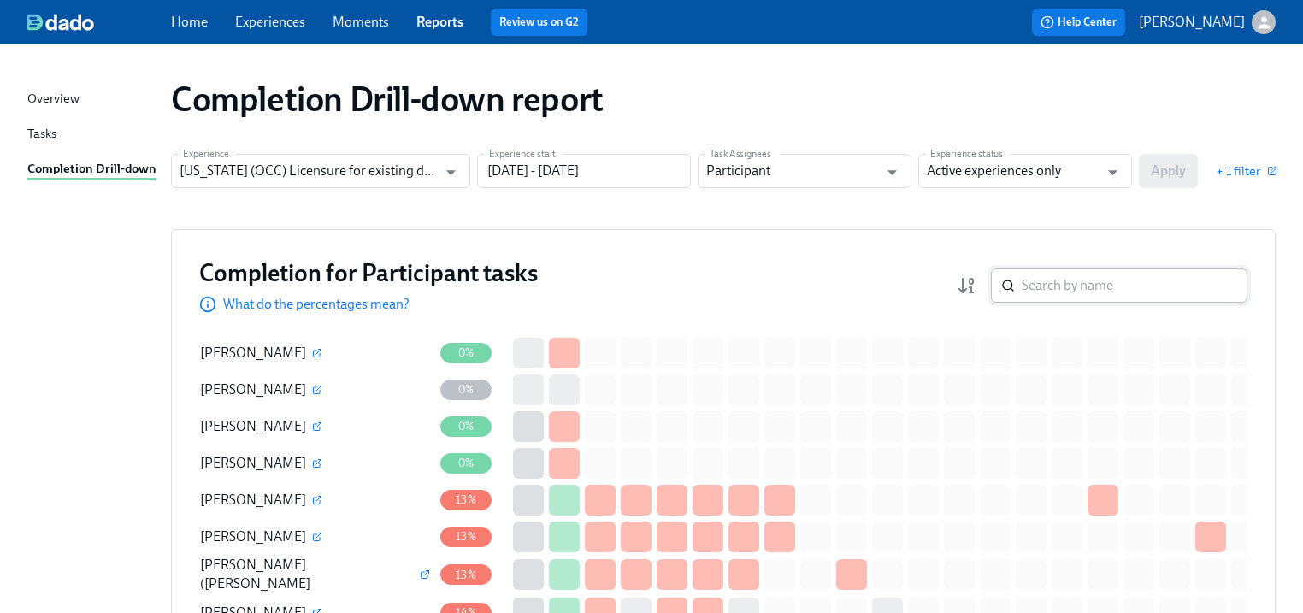 The width and height of the screenshot is (1303, 613). I want to click on a: Review us on G2, so click(539, 22).